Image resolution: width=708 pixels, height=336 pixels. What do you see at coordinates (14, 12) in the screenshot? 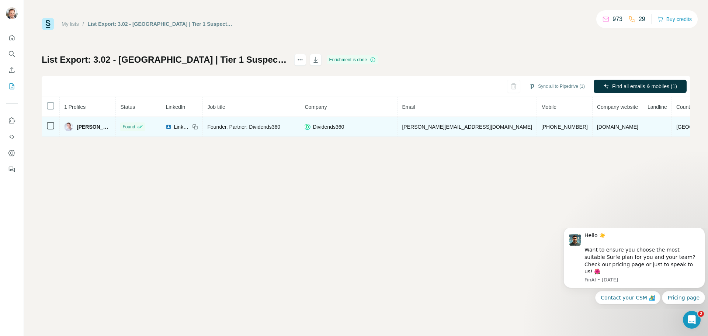
I see `img: Profile image for FinAI` at bounding box center [14, 12].